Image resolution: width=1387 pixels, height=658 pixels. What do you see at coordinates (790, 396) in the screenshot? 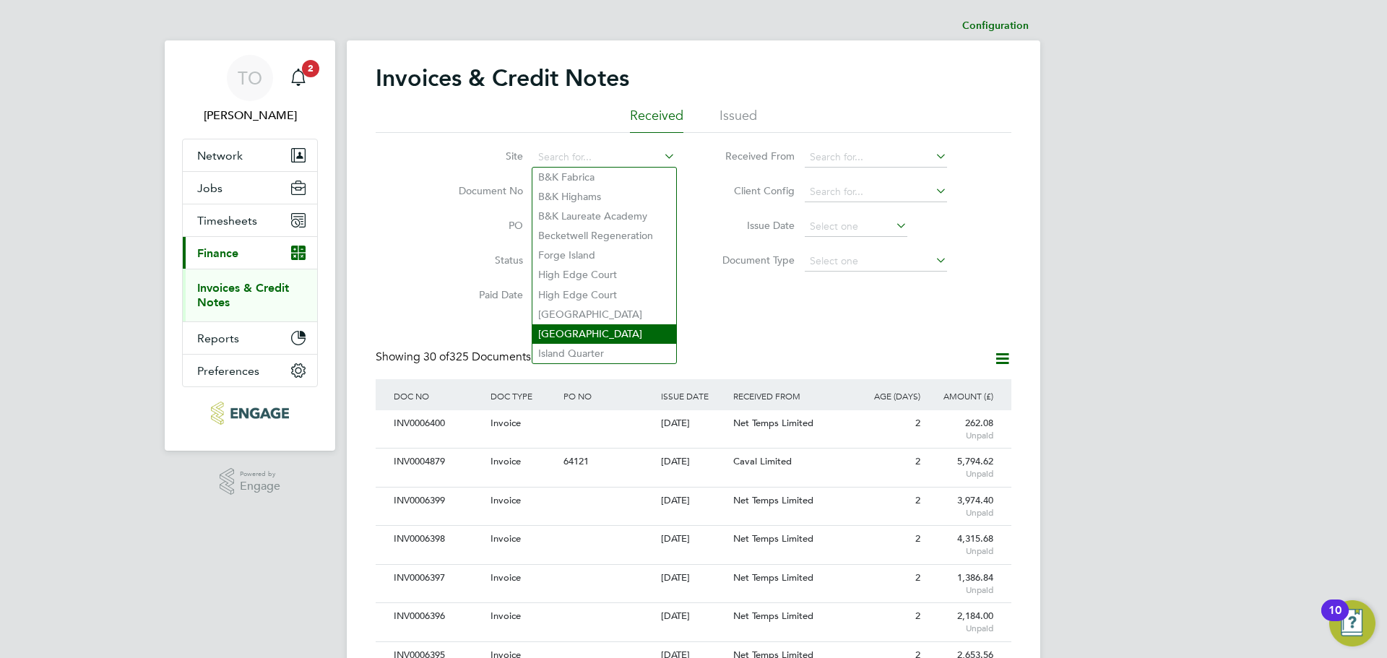
I see `div: RECEIVED FROM` at bounding box center [790, 396].